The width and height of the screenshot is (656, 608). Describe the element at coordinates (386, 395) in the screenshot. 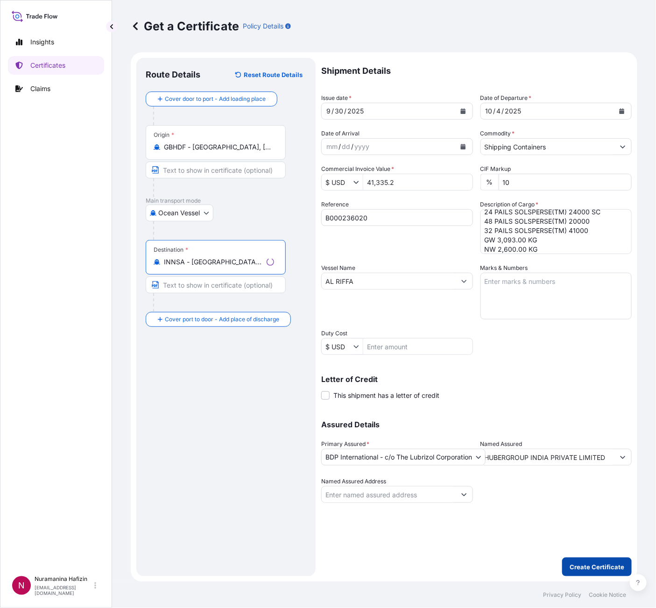

I see `span: This shipment has a letter of credit` at that location.